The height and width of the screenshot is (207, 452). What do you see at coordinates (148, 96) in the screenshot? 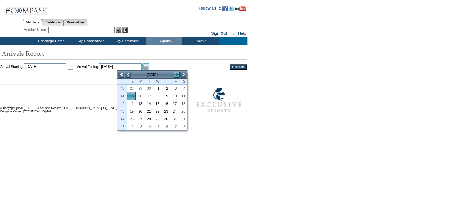
I see `td: Tuesday, October 07, 2025` at bounding box center [148, 96].